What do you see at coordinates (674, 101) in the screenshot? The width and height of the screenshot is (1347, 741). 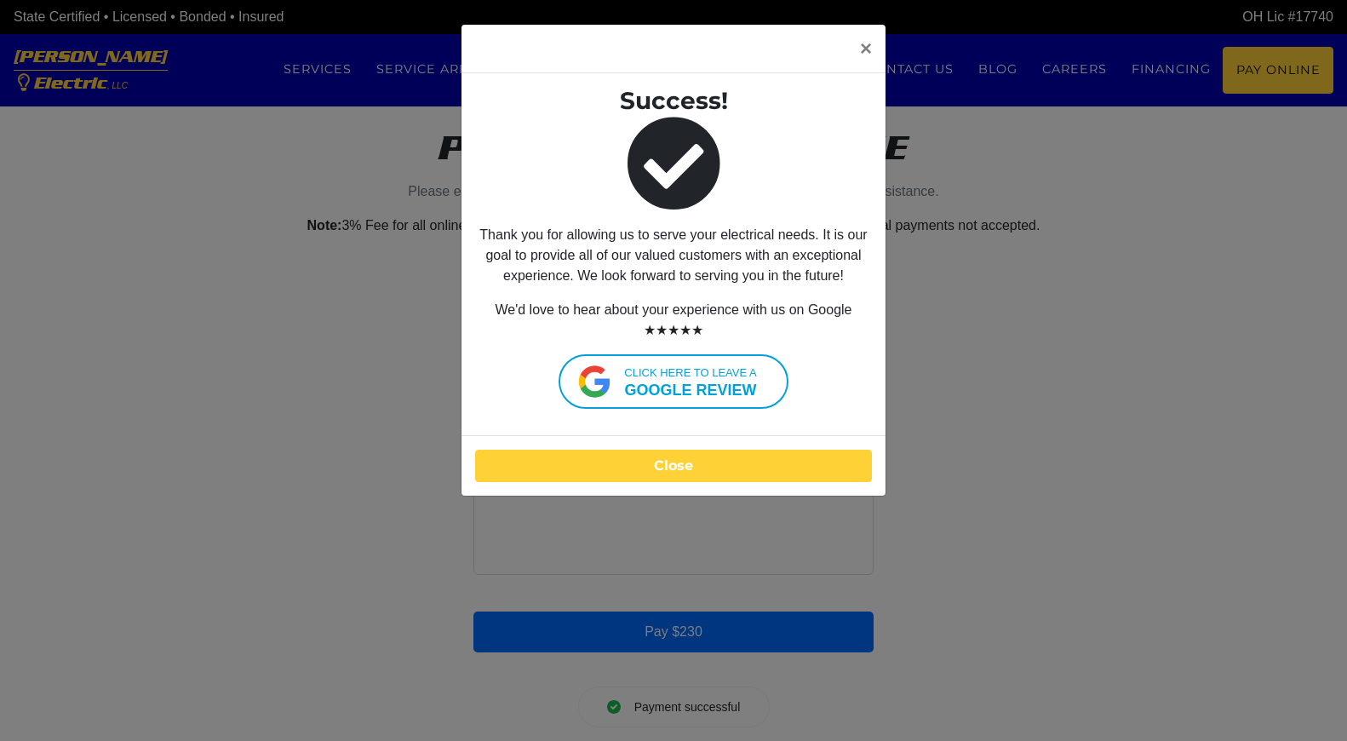 I see `h3: Success!` at bounding box center [674, 101].